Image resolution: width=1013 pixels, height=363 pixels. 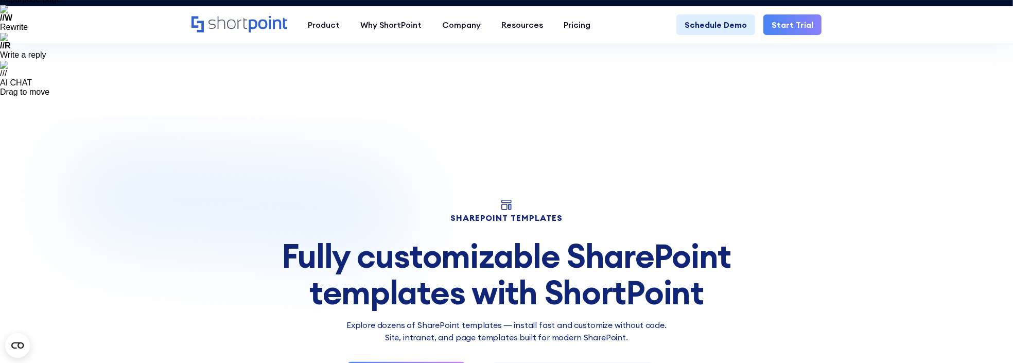 What do you see at coordinates (506, 218) in the screenshot?
I see `h1: SHAREPOINT TEMPLATES` at bounding box center [506, 218].